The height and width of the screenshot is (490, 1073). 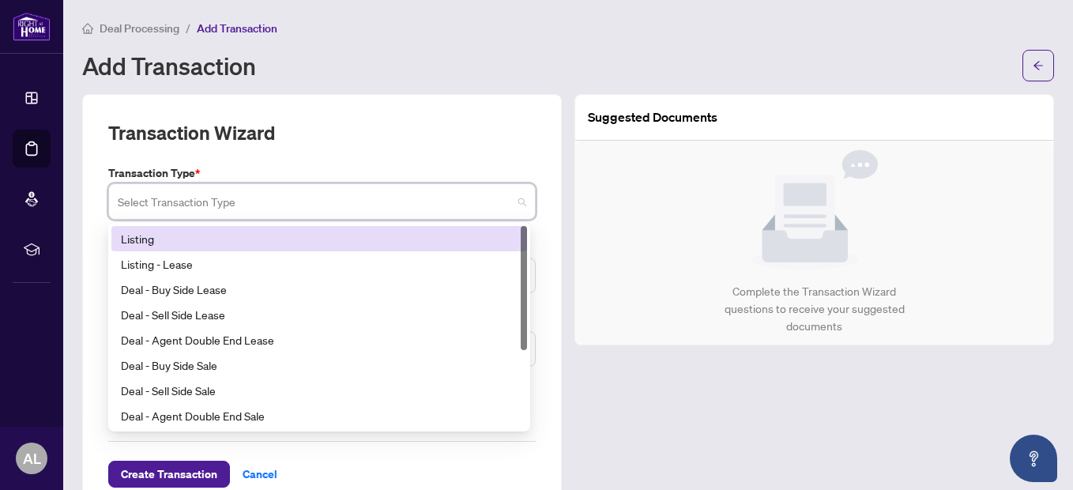 I want to click on button: Create Transaction, so click(x=169, y=474).